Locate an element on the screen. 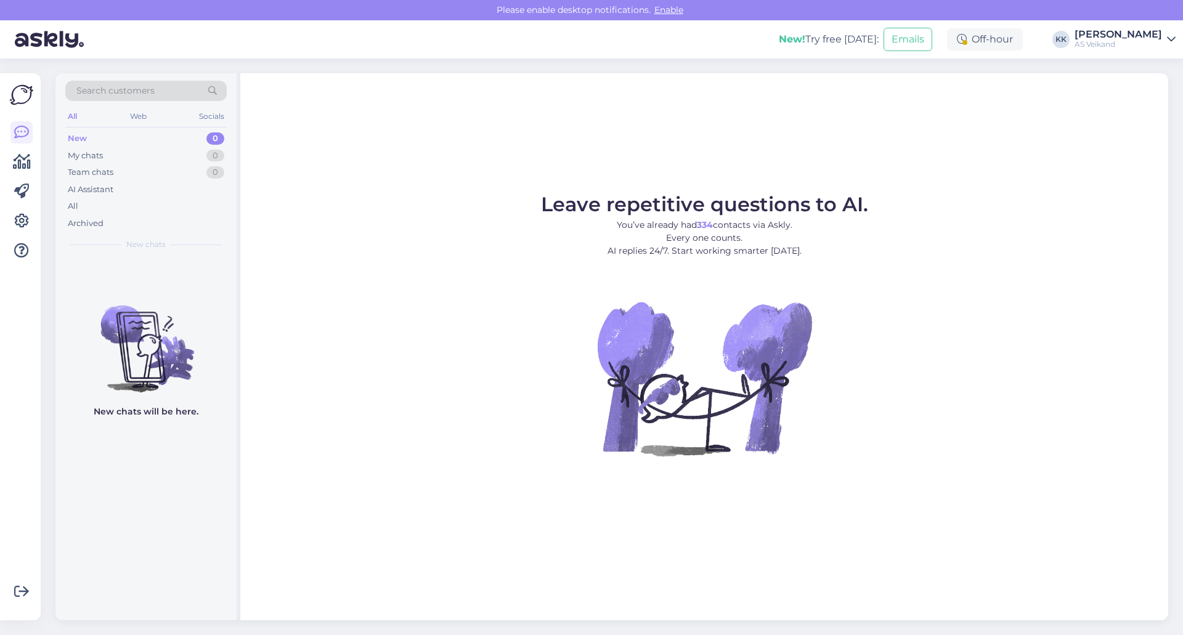  img: No chats is located at coordinates (146, 339).